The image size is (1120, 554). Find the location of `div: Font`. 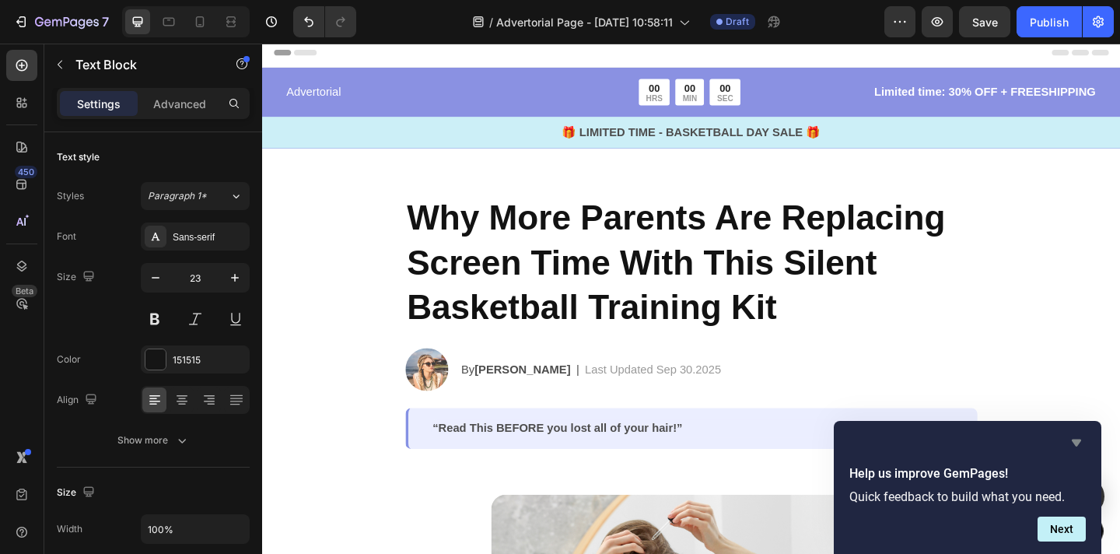

div: Font is located at coordinates (66, 236).